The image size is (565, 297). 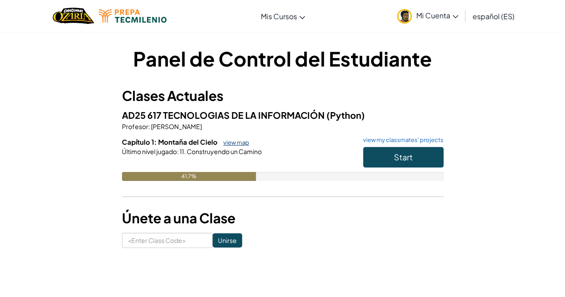 What do you see at coordinates (182, 151) in the screenshot?
I see `span: 11.` at bounding box center [182, 151].